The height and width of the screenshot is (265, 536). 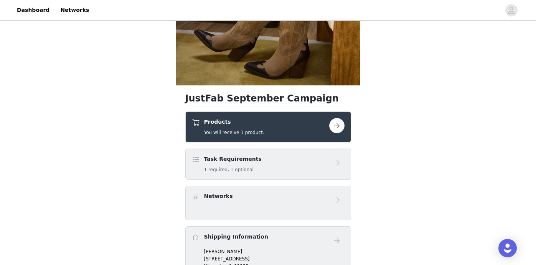 What do you see at coordinates (74, 10) in the screenshot?
I see `a: Networks` at bounding box center [74, 10].